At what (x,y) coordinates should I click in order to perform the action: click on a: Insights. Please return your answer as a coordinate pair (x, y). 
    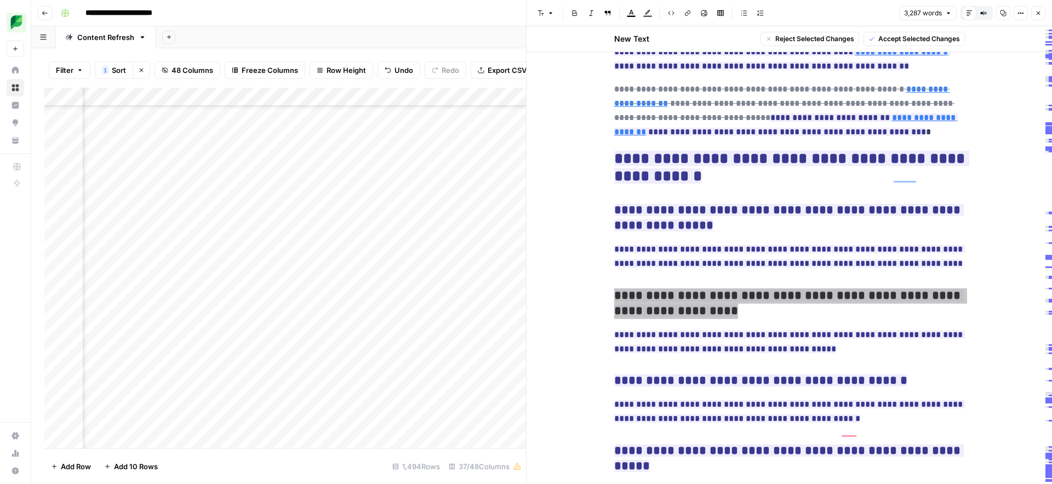
    Looking at the image, I should click on (15, 105).